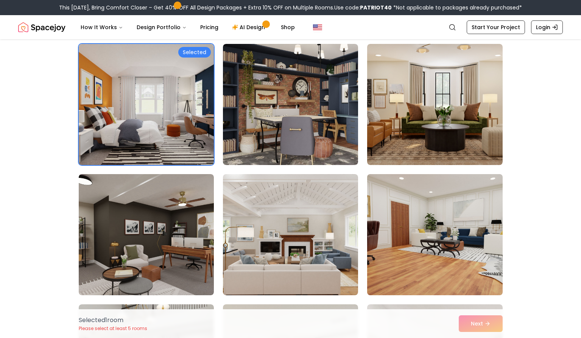 Image resolution: width=581 pixels, height=338 pixels. I want to click on p: Selected 1 room, so click(113, 320).